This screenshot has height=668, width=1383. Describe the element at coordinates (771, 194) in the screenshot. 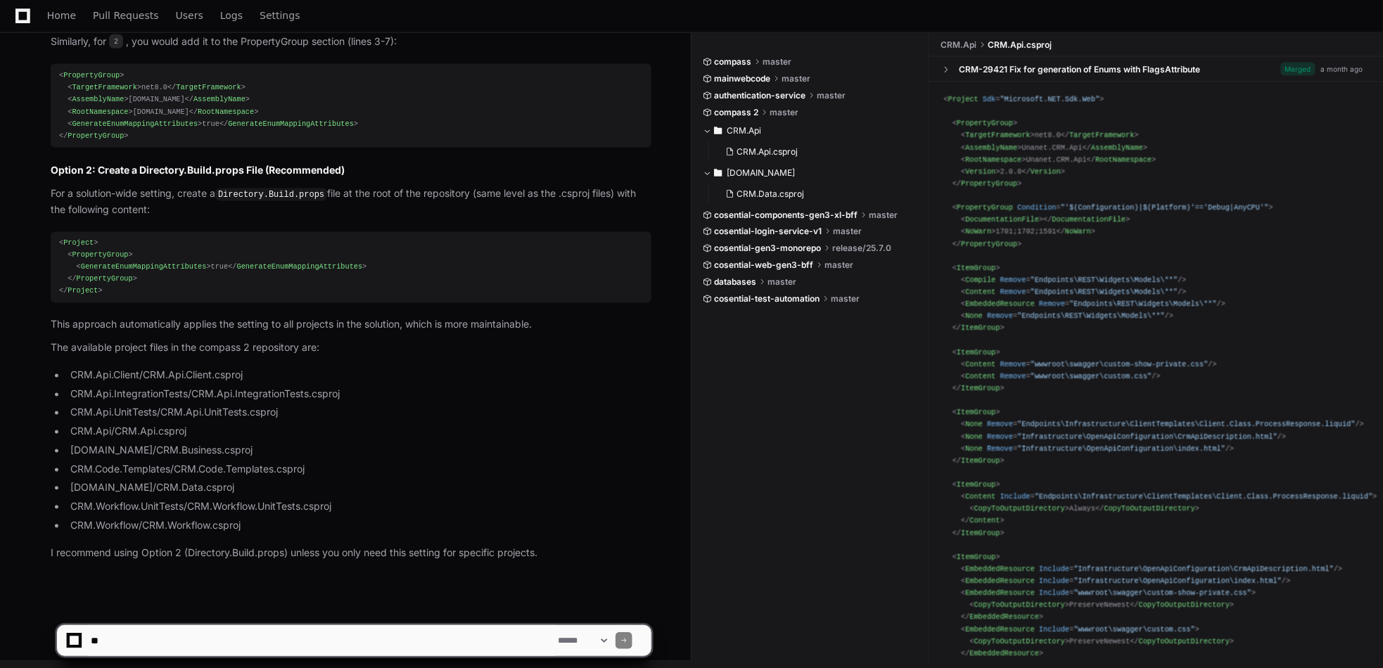

I see `span: CRM.Data.csproj` at that location.